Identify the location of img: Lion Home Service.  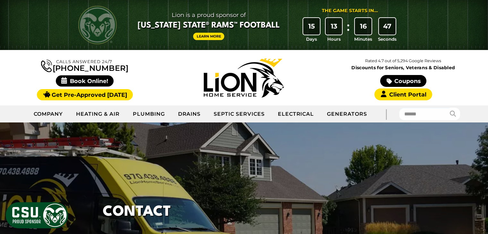
(244, 78).